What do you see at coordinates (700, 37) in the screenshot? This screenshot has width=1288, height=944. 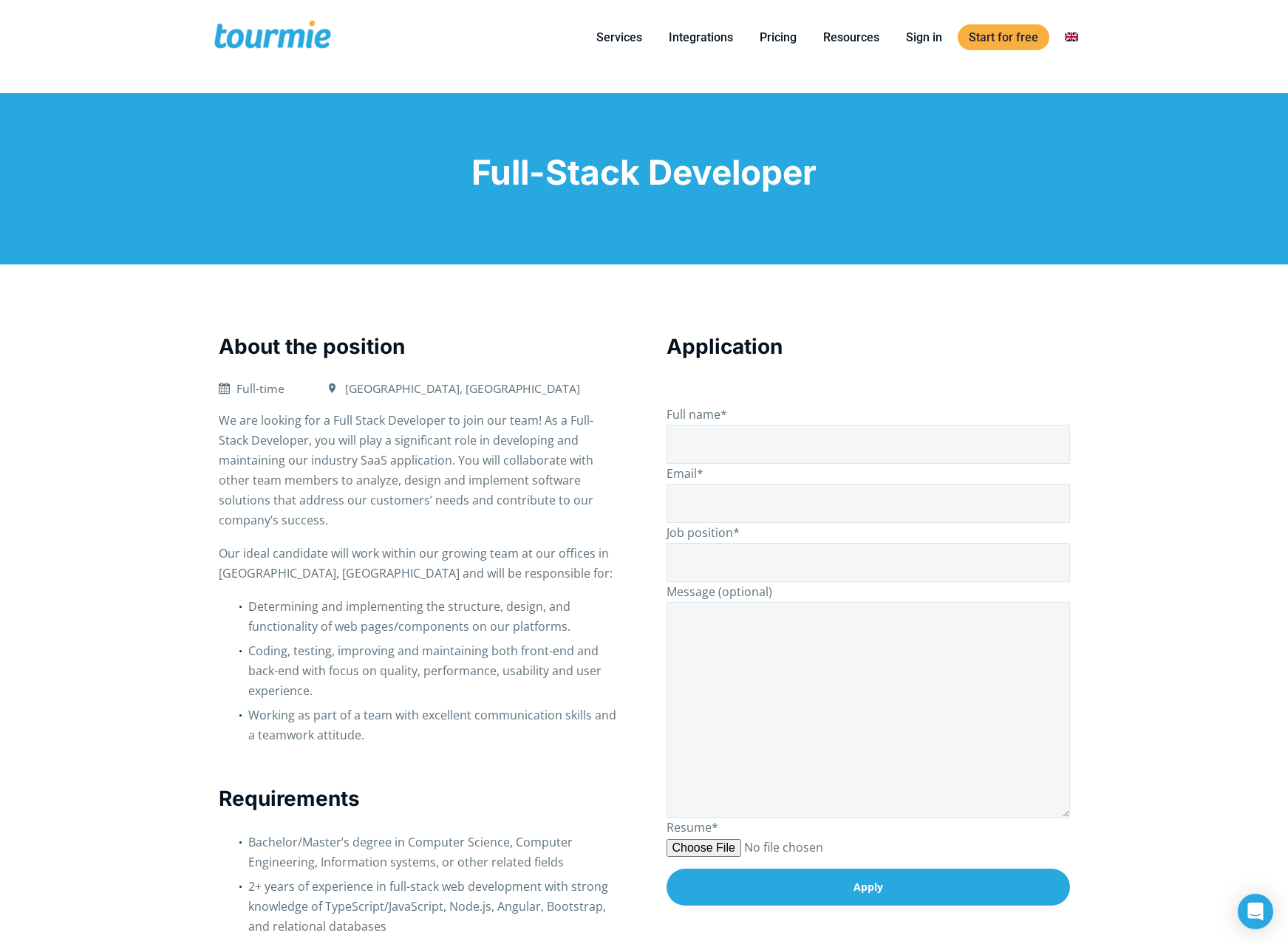 I see `a: Integrations` at bounding box center [700, 37].